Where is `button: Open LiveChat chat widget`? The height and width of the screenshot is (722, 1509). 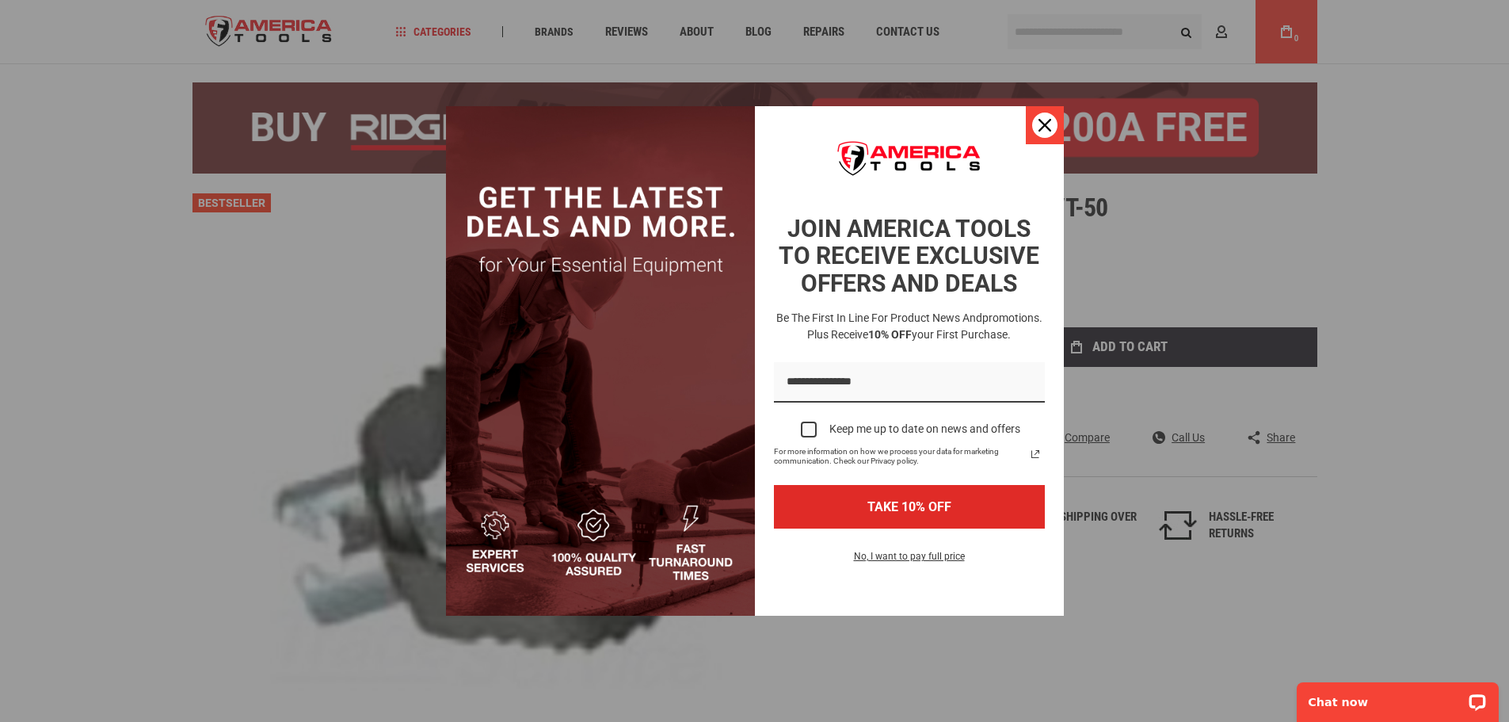
button: Open LiveChat chat widget is located at coordinates (192, 30).